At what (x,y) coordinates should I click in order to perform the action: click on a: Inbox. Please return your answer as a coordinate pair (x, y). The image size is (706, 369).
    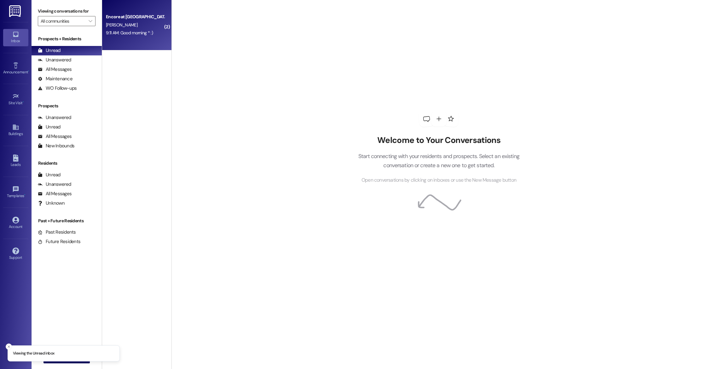
    Looking at the image, I should click on (16, 37).